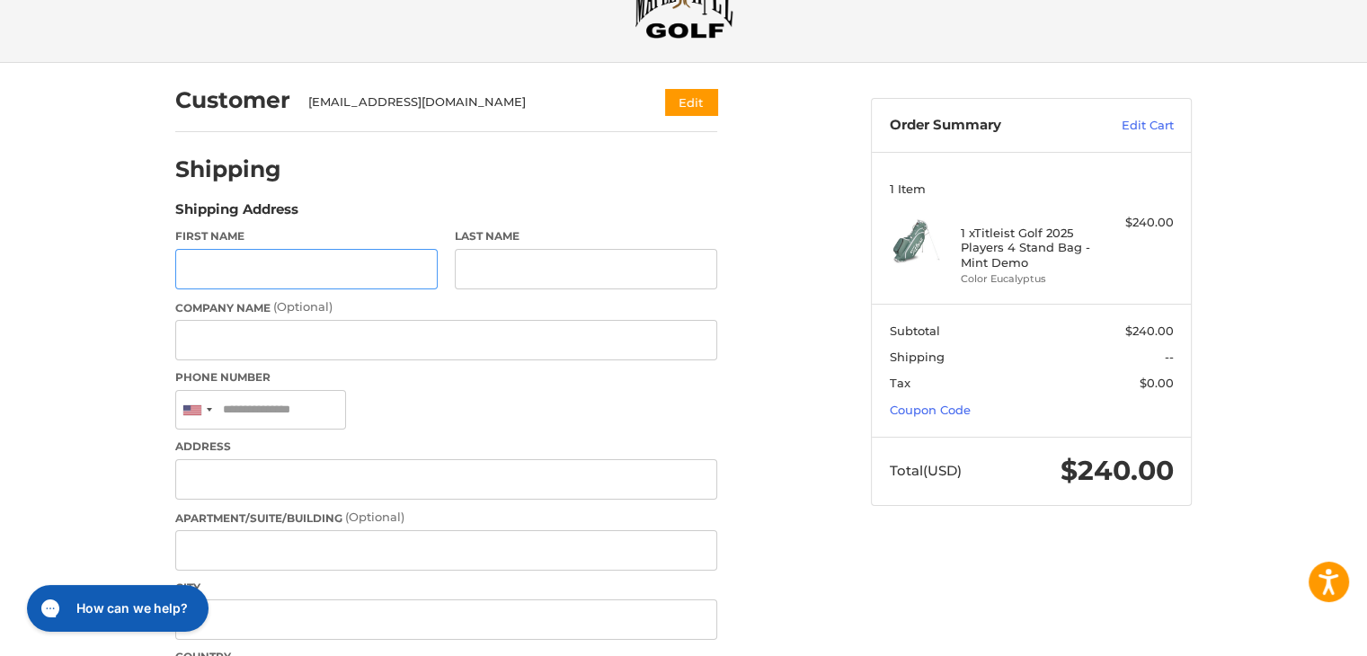  I want to click on label: Apartment/Suite/Building, so click(446, 518).